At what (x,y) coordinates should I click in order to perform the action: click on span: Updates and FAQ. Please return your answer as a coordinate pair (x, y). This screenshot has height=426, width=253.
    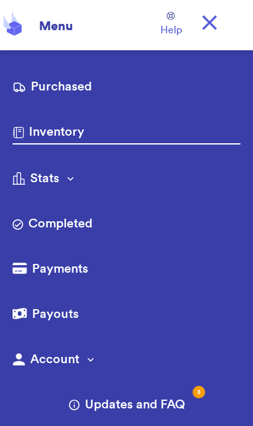
    Looking at the image, I should click on (134, 405).